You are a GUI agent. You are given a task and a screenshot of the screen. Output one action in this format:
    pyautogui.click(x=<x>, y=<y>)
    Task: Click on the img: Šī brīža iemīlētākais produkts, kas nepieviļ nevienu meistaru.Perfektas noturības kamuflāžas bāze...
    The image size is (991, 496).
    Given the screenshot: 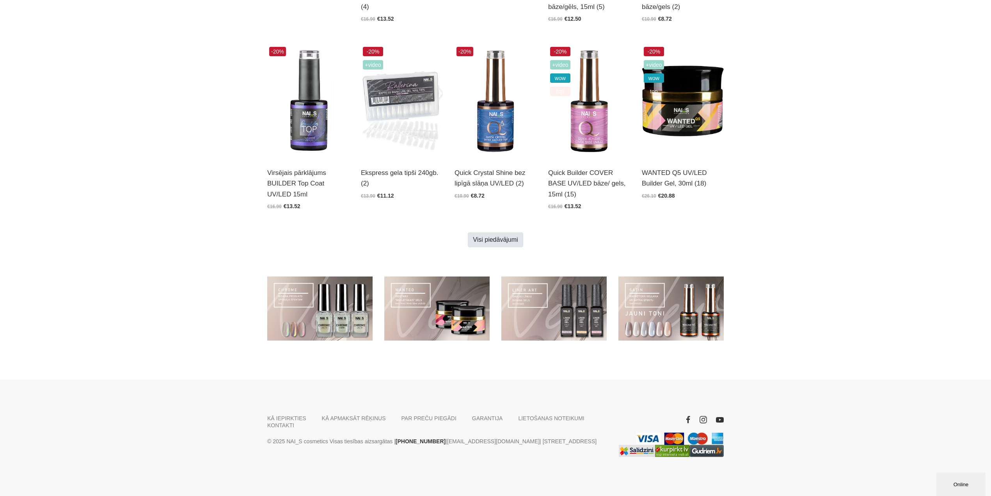 What is the action you would take?
    pyautogui.click(x=589, y=101)
    